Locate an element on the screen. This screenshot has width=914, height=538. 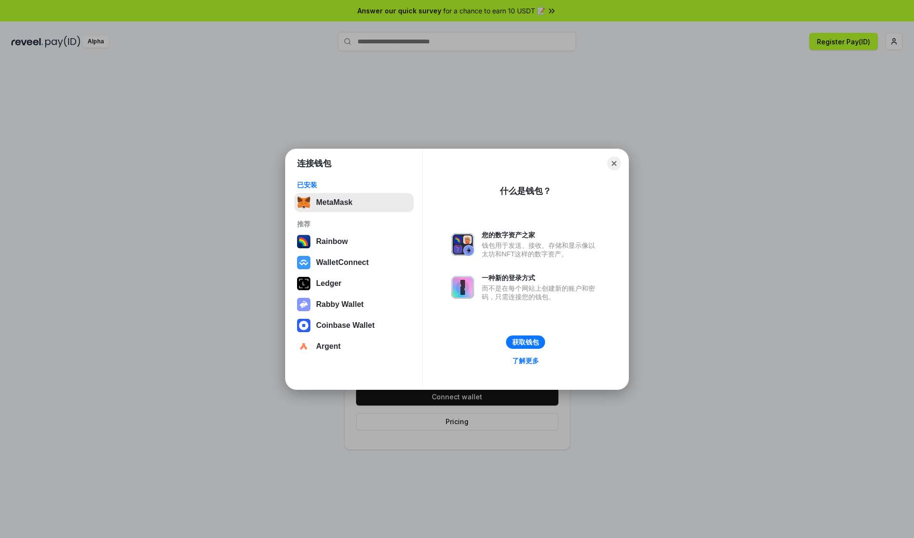
div: 什么是钱包？ is located at coordinates (526, 191).